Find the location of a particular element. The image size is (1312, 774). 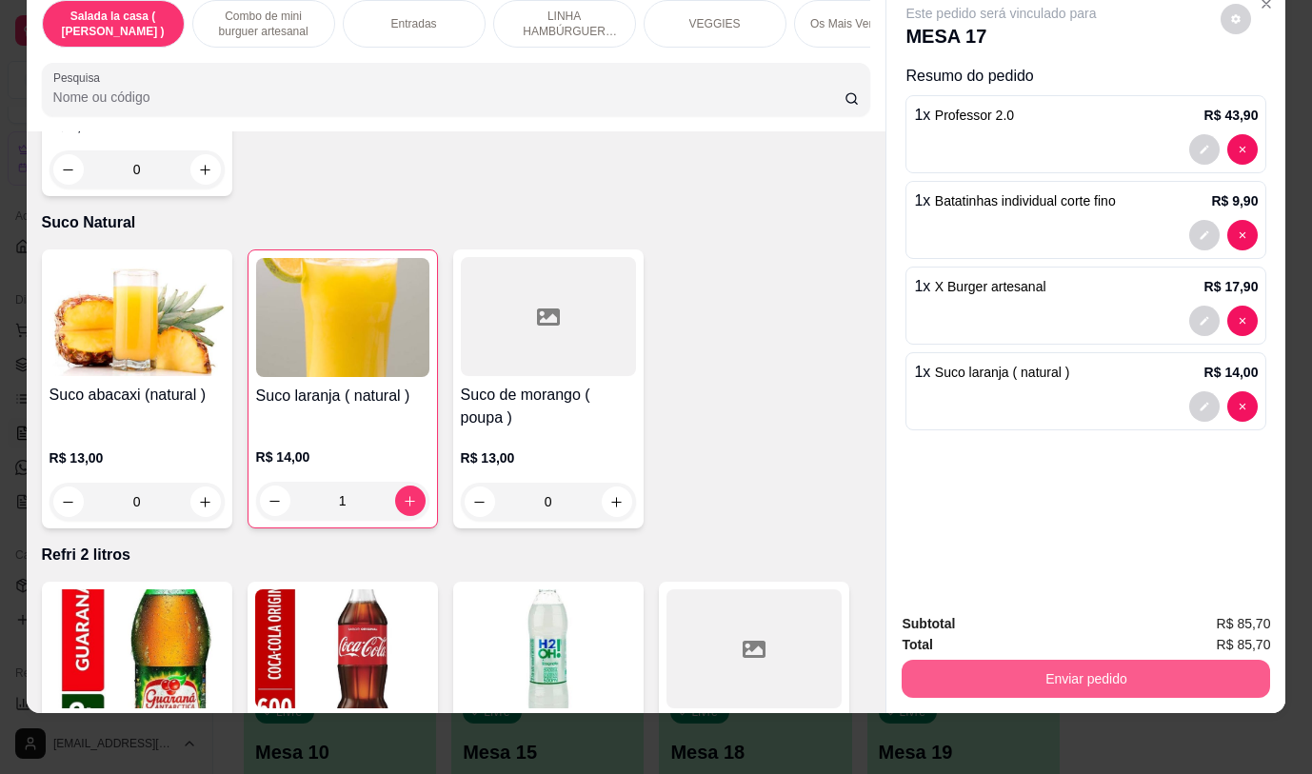

p: R$ 43,90 is located at coordinates (1231, 115).